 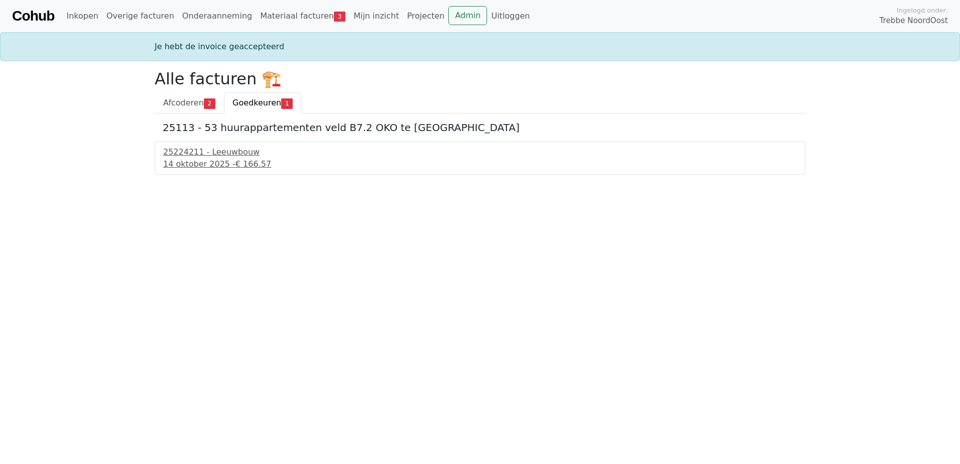 I want to click on div: 25224211 - Leeuwbouw, so click(x=480, y=152).